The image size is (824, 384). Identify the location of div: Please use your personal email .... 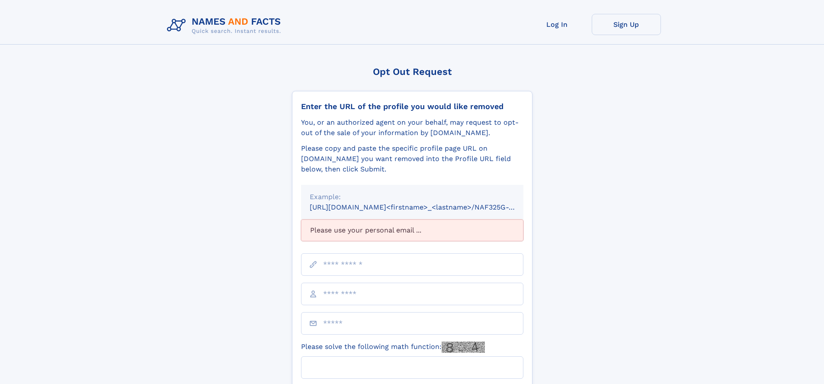
(412, 230).